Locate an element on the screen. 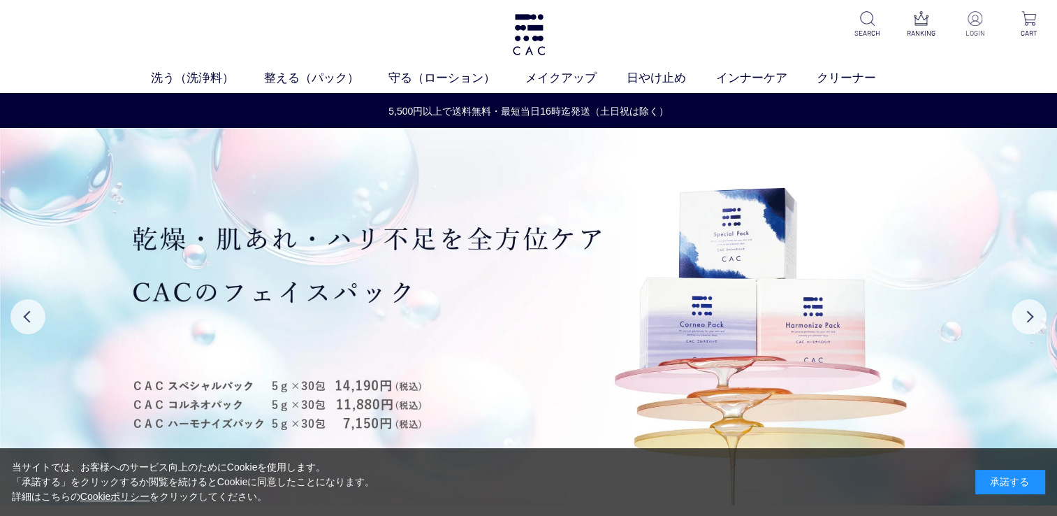  a: インナーケア is located at coordinates (766, 78).